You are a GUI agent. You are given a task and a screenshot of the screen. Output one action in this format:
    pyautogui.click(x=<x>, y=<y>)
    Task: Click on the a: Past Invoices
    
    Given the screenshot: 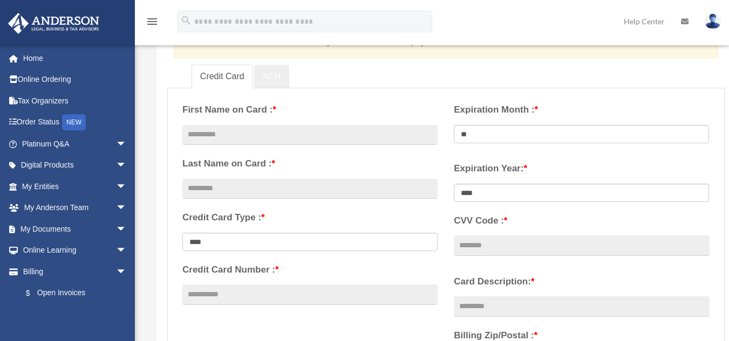 What is the action you would take?
    pyautogui.click(x=79, y=315)
    